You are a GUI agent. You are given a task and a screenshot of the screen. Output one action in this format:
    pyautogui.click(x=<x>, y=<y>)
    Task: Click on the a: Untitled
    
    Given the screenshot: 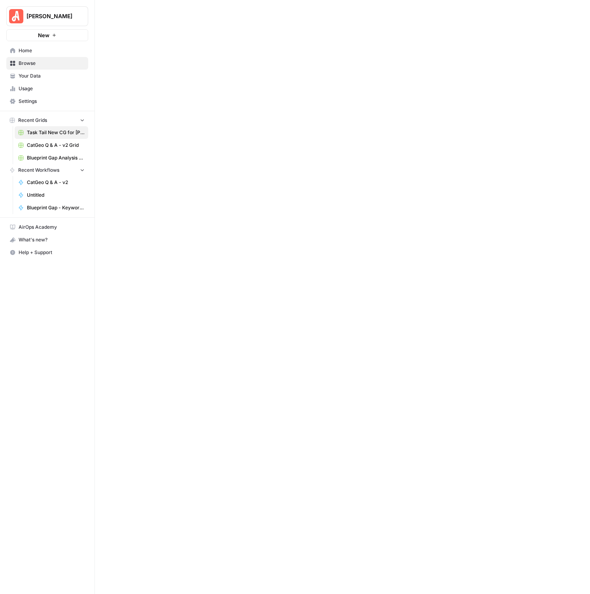 What is the action you would take?
    pyautogui.click(x=51, y=195)
    